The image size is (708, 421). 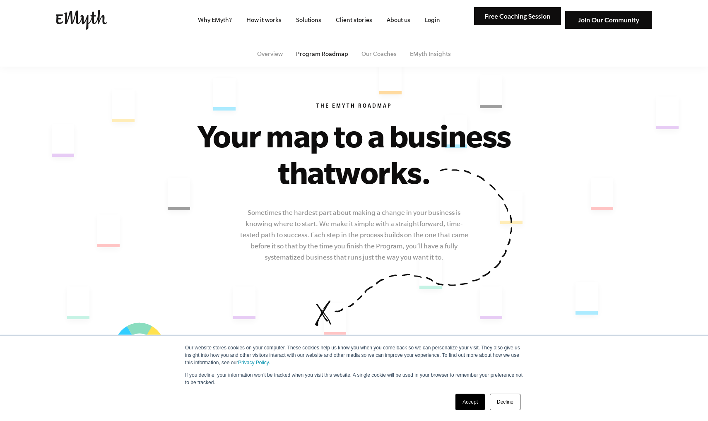 I want to click on p: Sometimes the hardest part about making a change in your business is knowing where to start. We m..., so click(x=354, y=235).